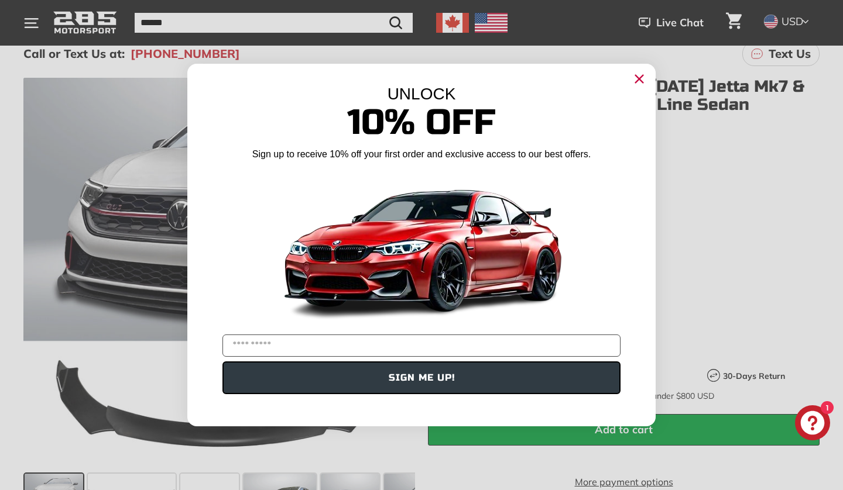 Image resolution: width=843 pixels, height=490 pixels. Describe the element at coordinates (421, 154) in the screenshot. I see `span: Sign up to receive 10% off your first order and exclusive access to our best offers.` at that location.